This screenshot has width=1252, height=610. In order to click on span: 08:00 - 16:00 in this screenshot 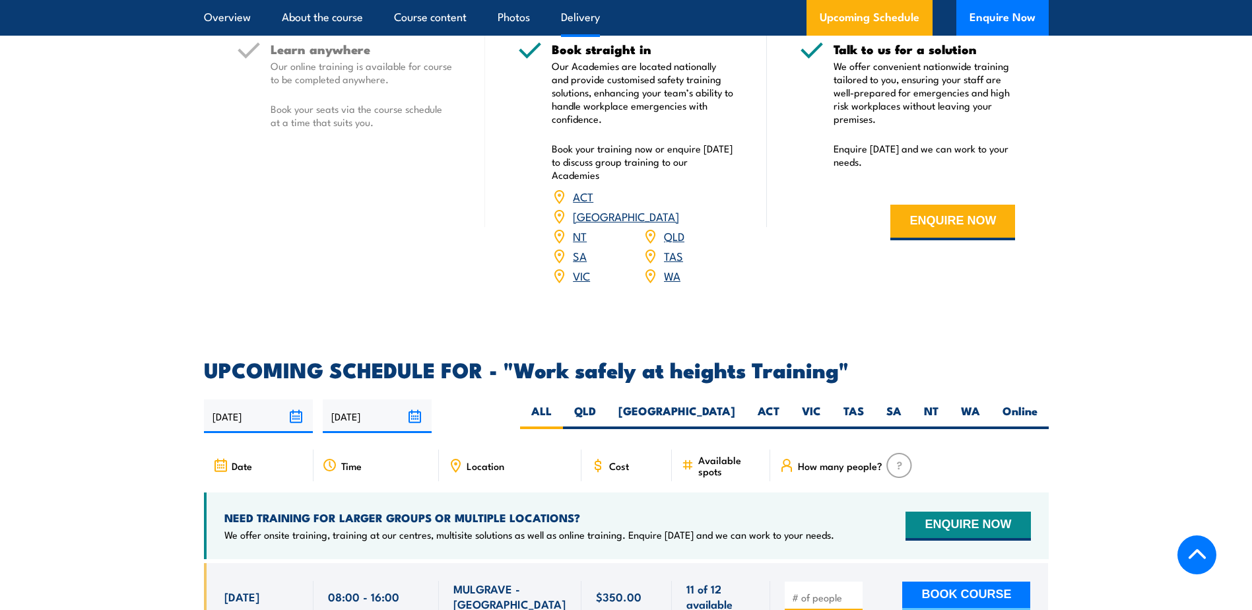, I will do `click(364, 596)`.